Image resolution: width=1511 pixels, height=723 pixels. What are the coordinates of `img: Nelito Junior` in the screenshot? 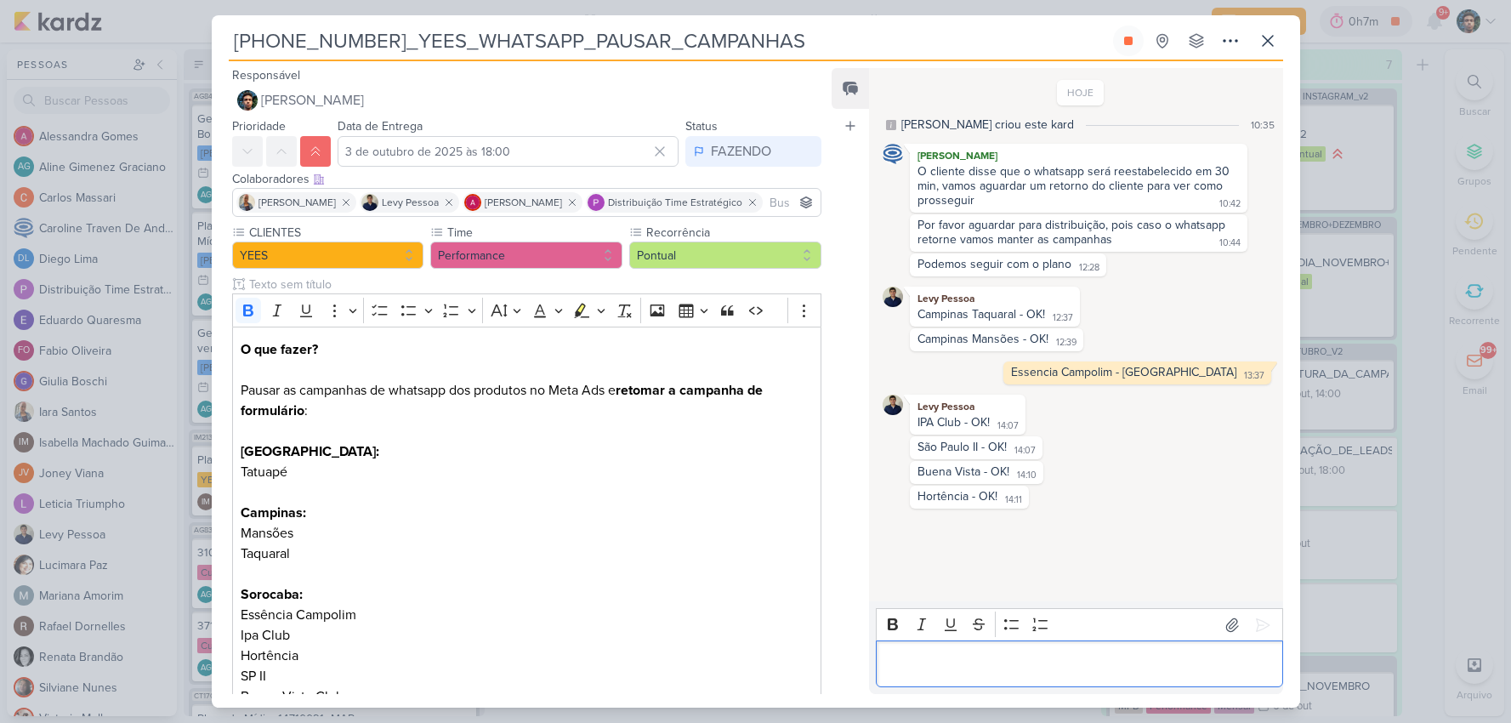 It's located at (247, 100).